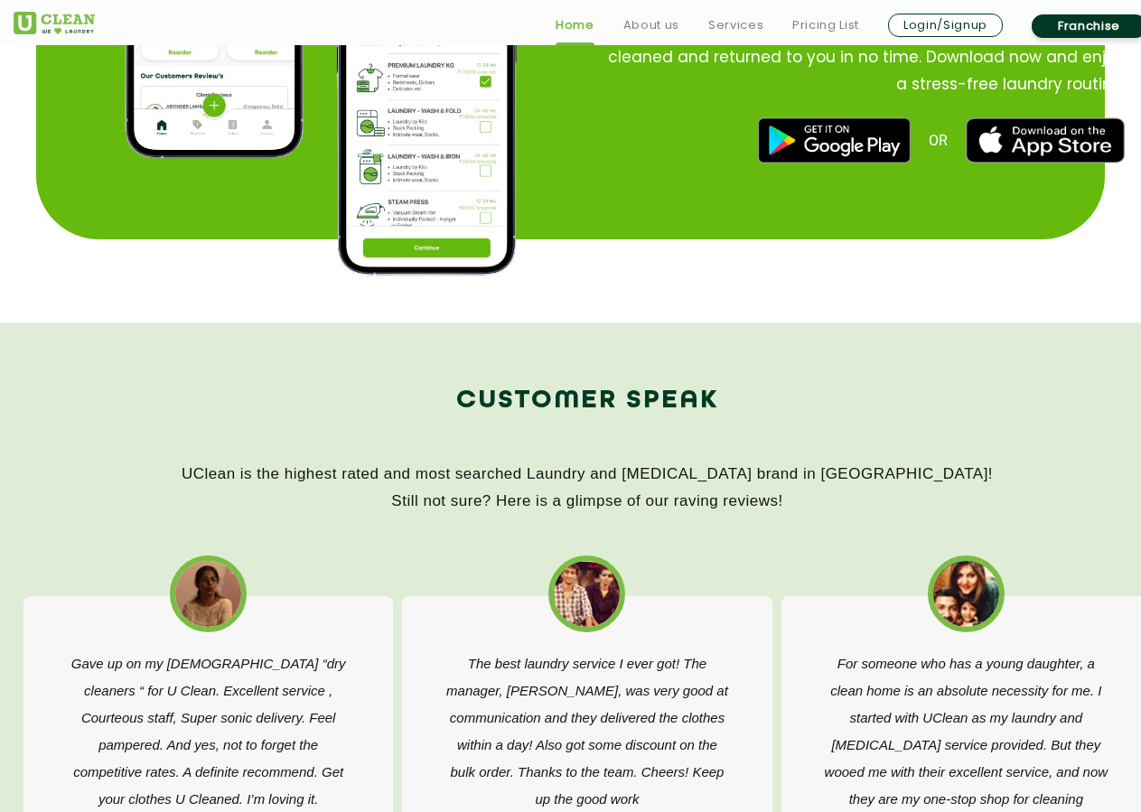  I want to click on img: best laundry near me, so click(1045, 140).